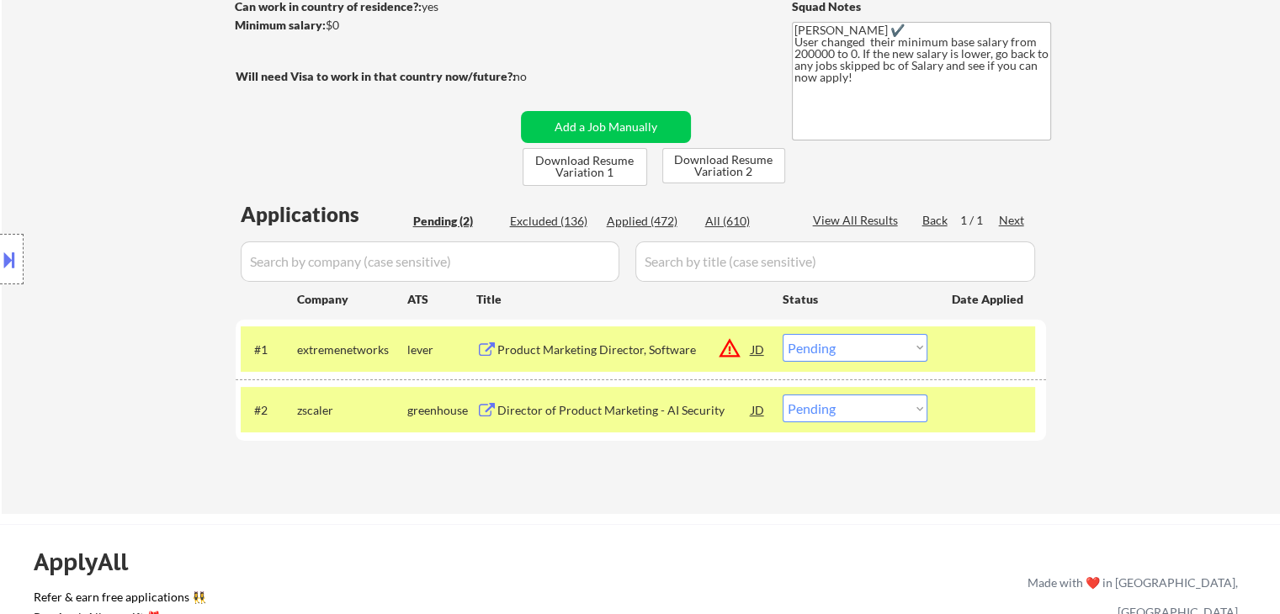  What do you see at coordinates (857, 220) in the screenshot?
I see `div: View All Results` at bounding box center [857, 220].